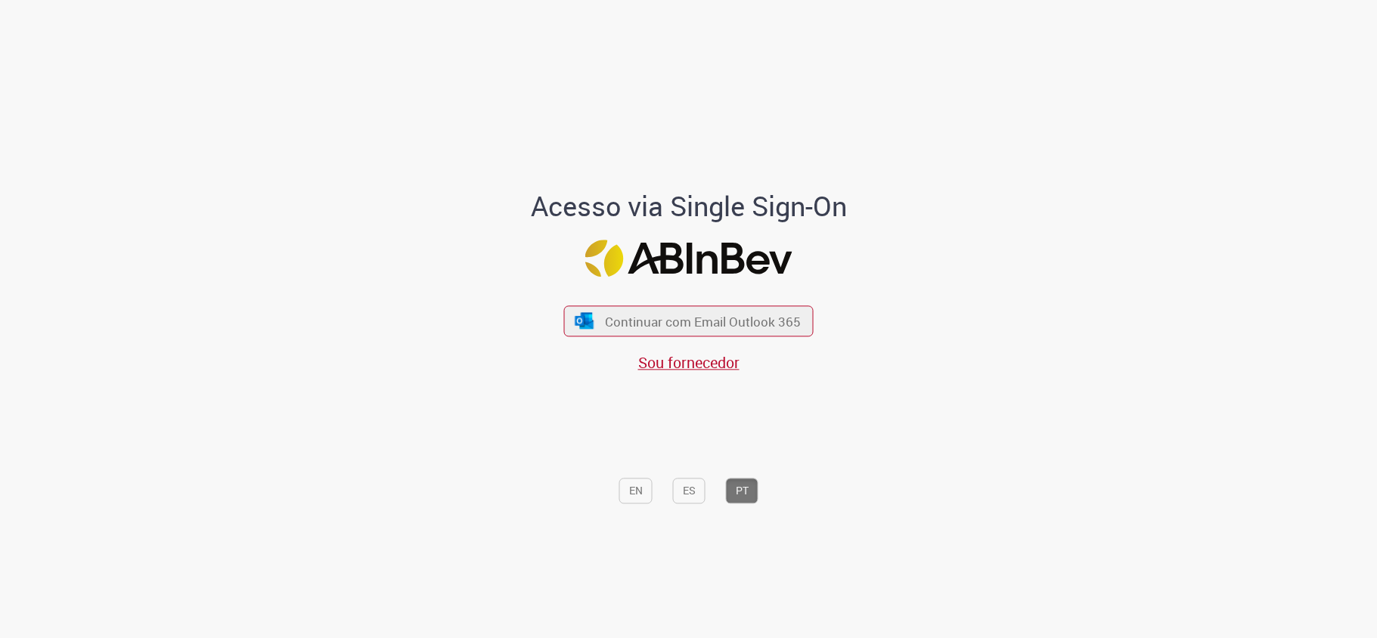  Describe the element at coordinates (689, 363) in the screenshot. I see `a: Sou fornecedor` at that location.